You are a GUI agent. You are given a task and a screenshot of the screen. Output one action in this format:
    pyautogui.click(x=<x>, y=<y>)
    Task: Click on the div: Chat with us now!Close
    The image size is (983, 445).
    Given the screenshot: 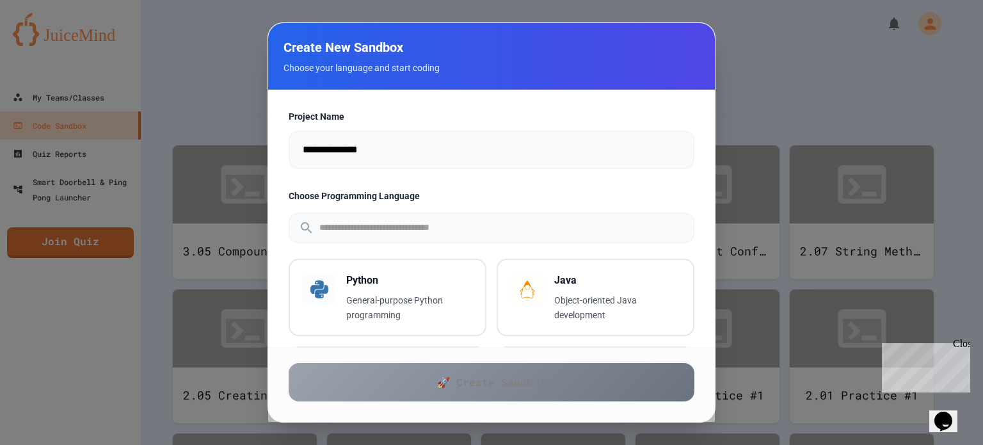 What is the action you would take?
    pyautogui.click(x=47, y=43)
    